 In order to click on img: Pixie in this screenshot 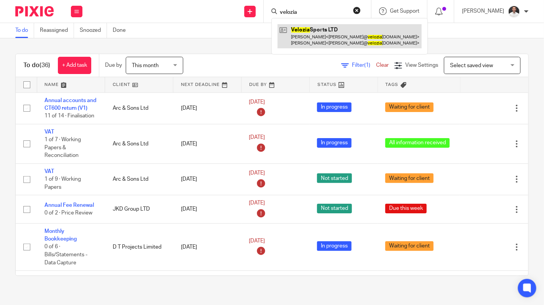, I will do `click(34, 11)`.